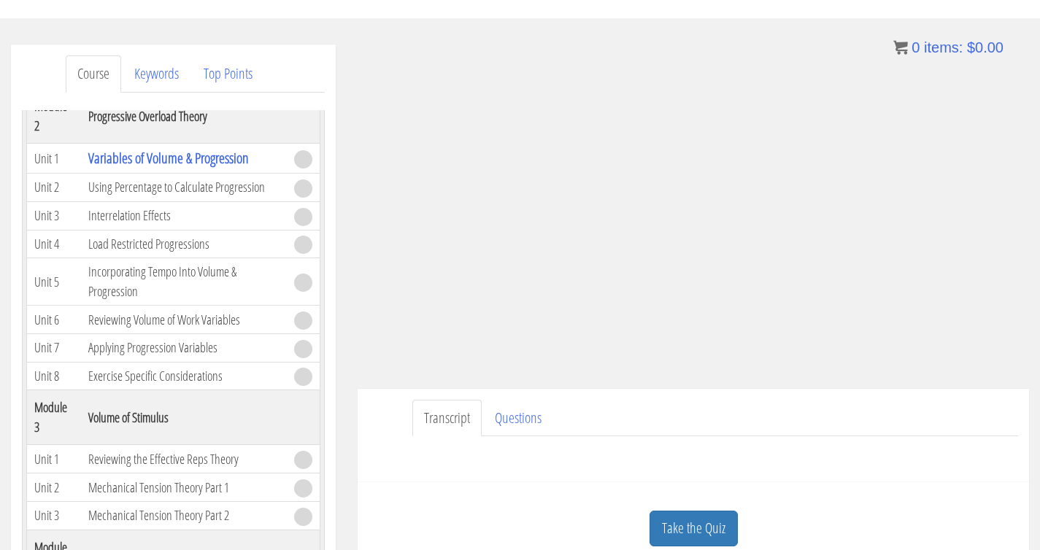  Describe the element at coordinates (943, 47) in the screenshot. I see `span: items:` at that location.